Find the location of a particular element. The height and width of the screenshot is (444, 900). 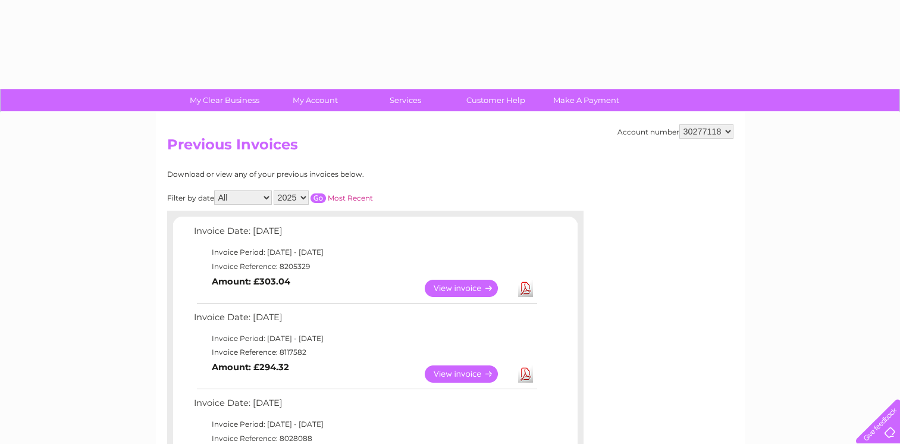

h2: Previous Invoices is located at coordinates (450, 148).